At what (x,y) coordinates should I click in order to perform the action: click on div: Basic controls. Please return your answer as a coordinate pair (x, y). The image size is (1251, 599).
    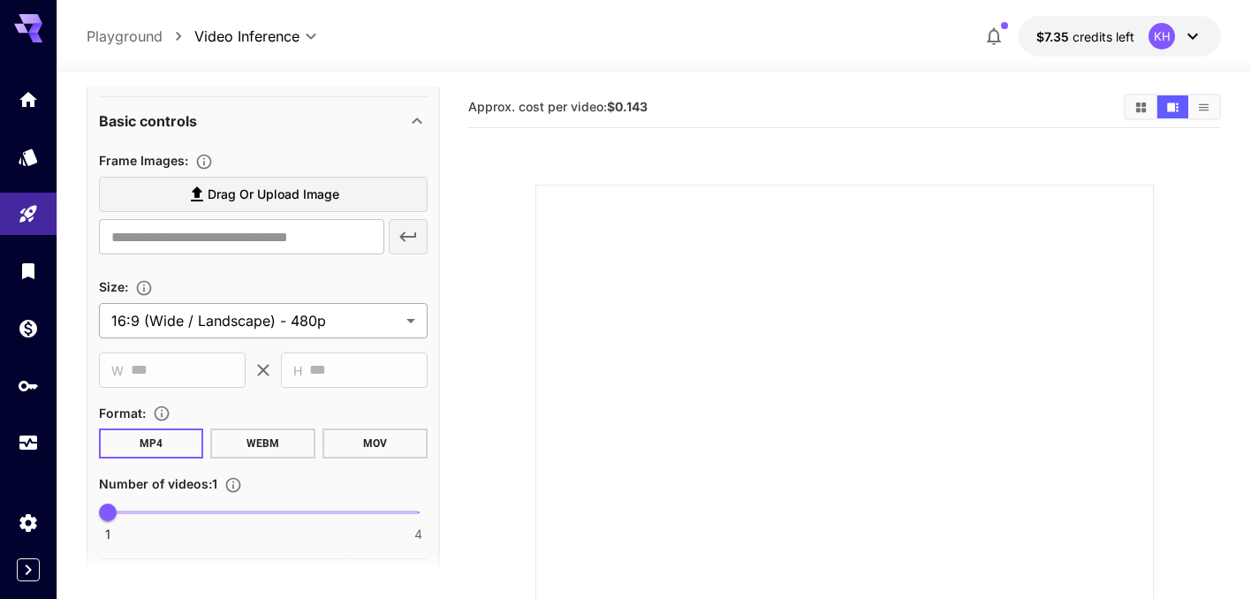
    Looking at the image, I should click on (263, 121).